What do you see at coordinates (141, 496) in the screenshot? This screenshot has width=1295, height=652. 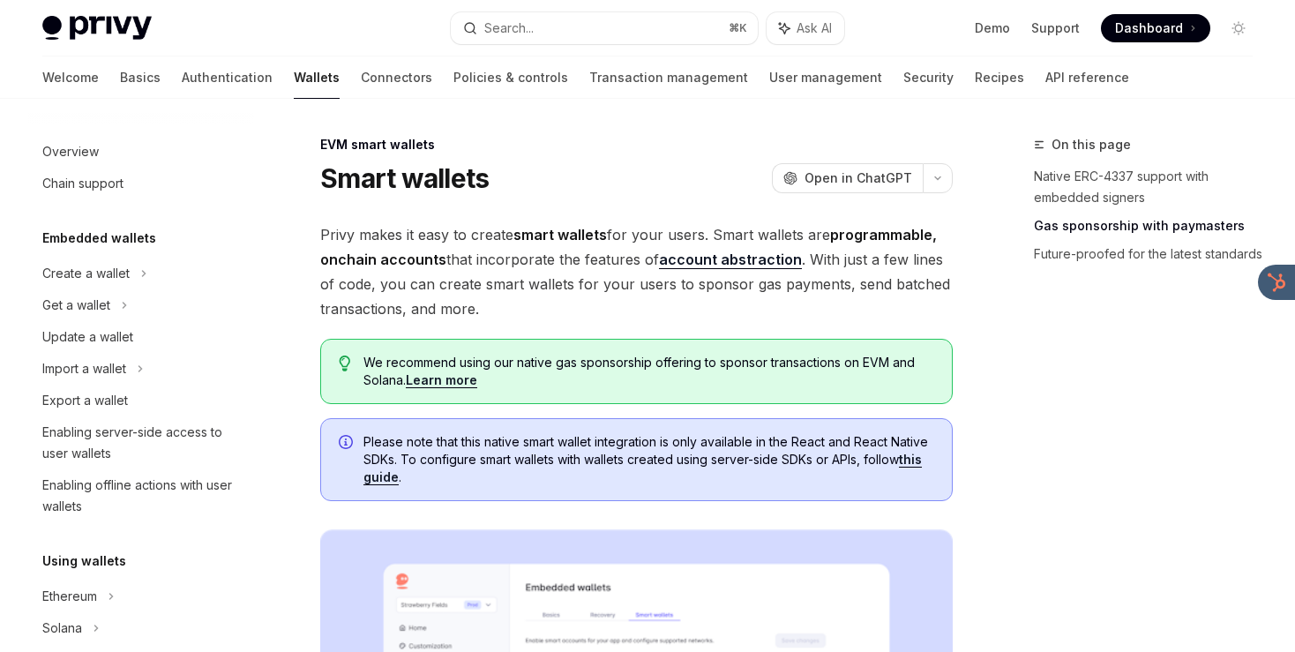 I see `a: Enabling offline actions with user wallets` at bounding box center [141, 496].